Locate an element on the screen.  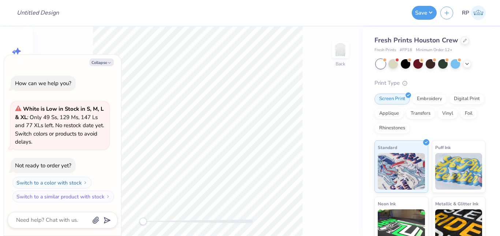
span: Metallic & Glitter Ink is located at coordinates (457, 204).